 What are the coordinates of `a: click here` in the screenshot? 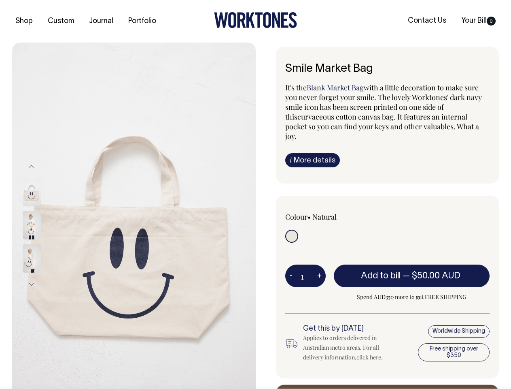 It's located at (369, 357).